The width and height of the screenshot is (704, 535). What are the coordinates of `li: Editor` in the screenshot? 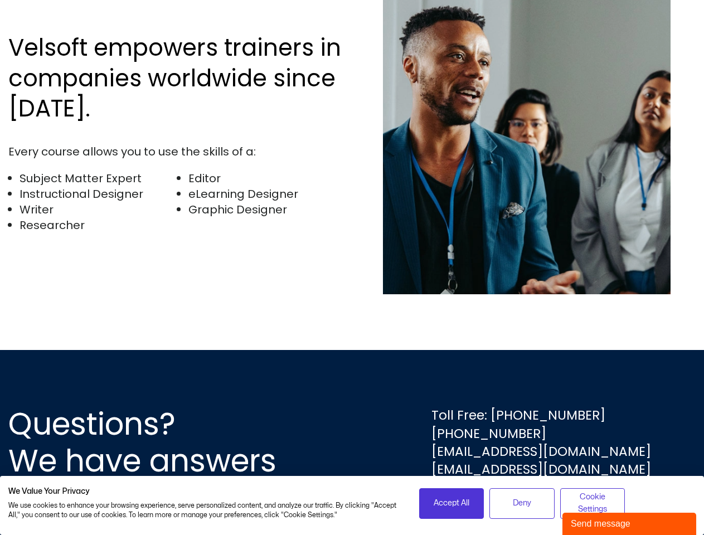 It's located at (267, 178).